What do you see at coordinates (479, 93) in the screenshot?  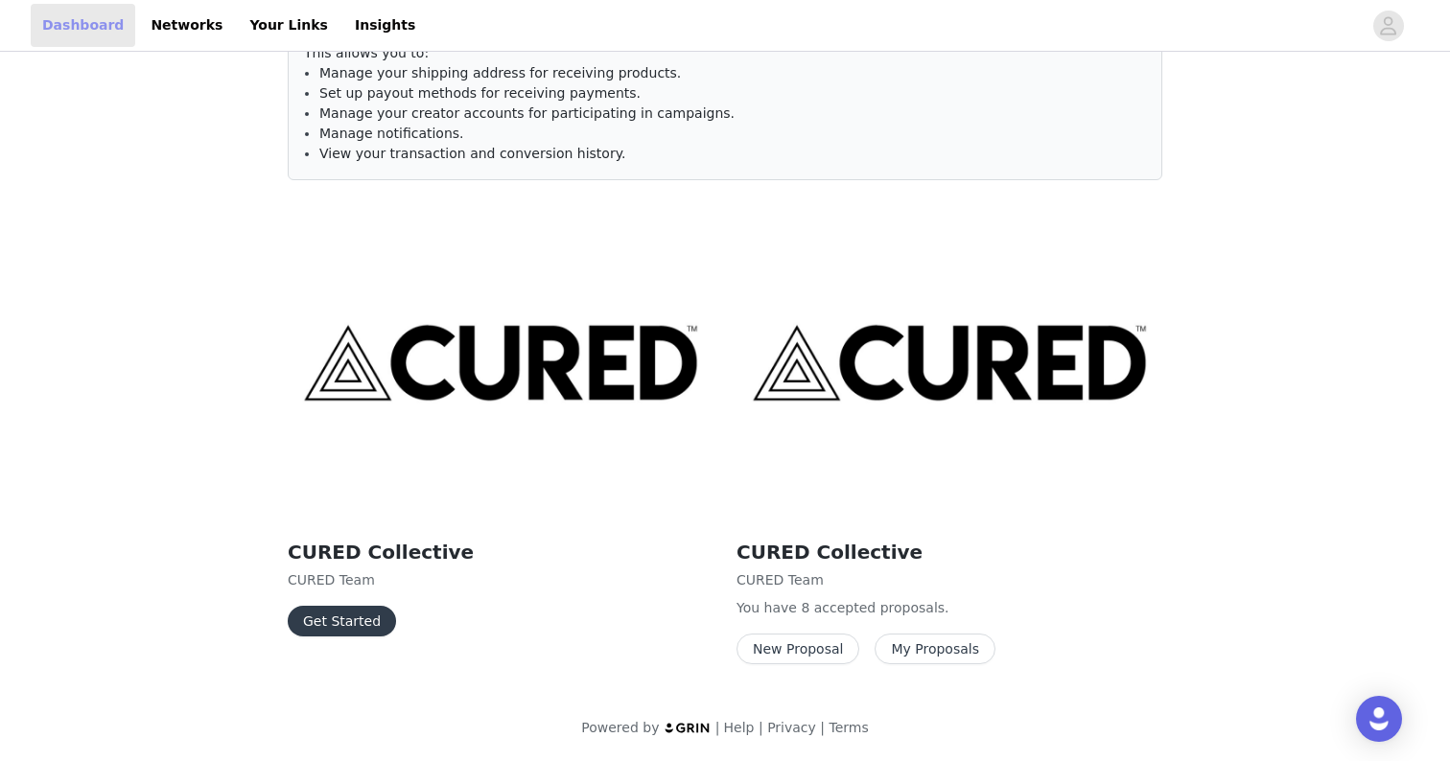 I see `span: Set up payout methods for receiving payments.` at bounding box center [479, 93].